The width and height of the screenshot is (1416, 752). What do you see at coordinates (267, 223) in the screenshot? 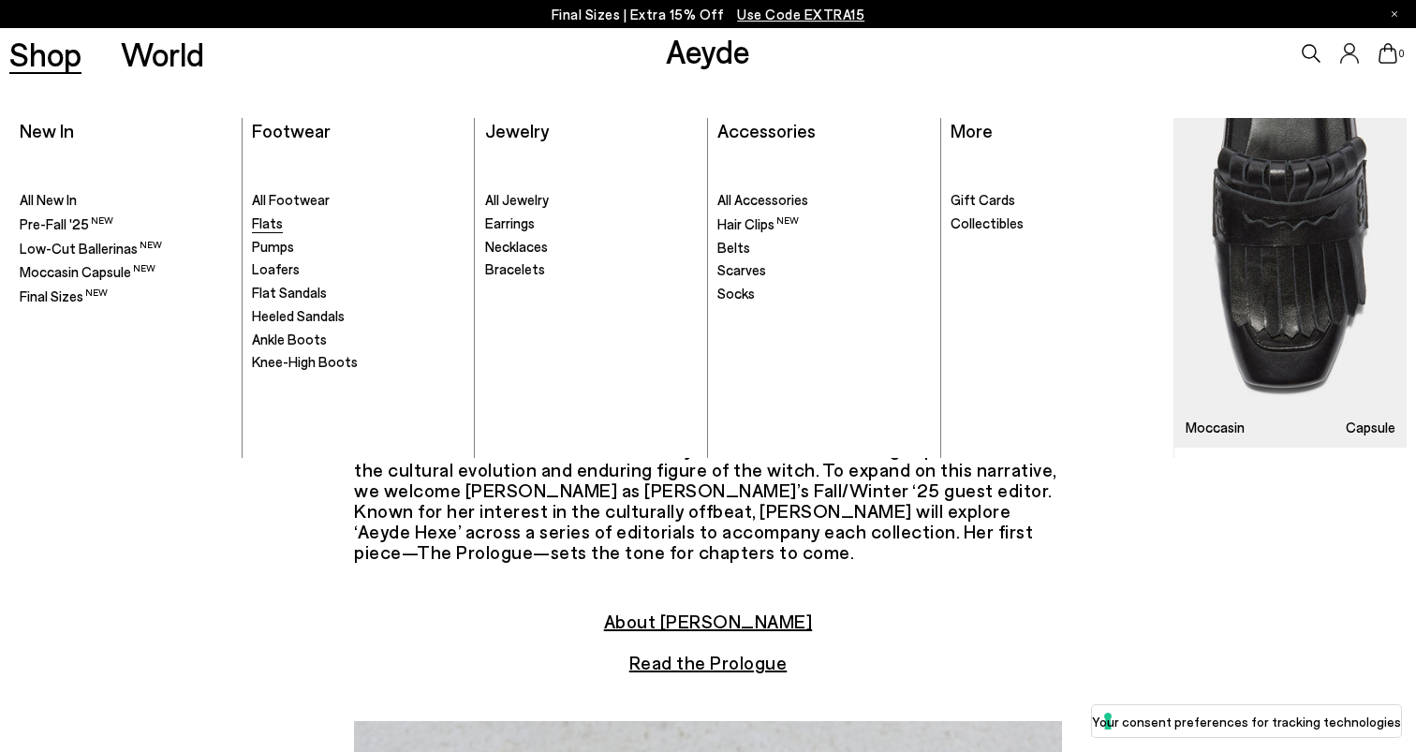
I see `span: Flats` at bounding box center [267, 223].